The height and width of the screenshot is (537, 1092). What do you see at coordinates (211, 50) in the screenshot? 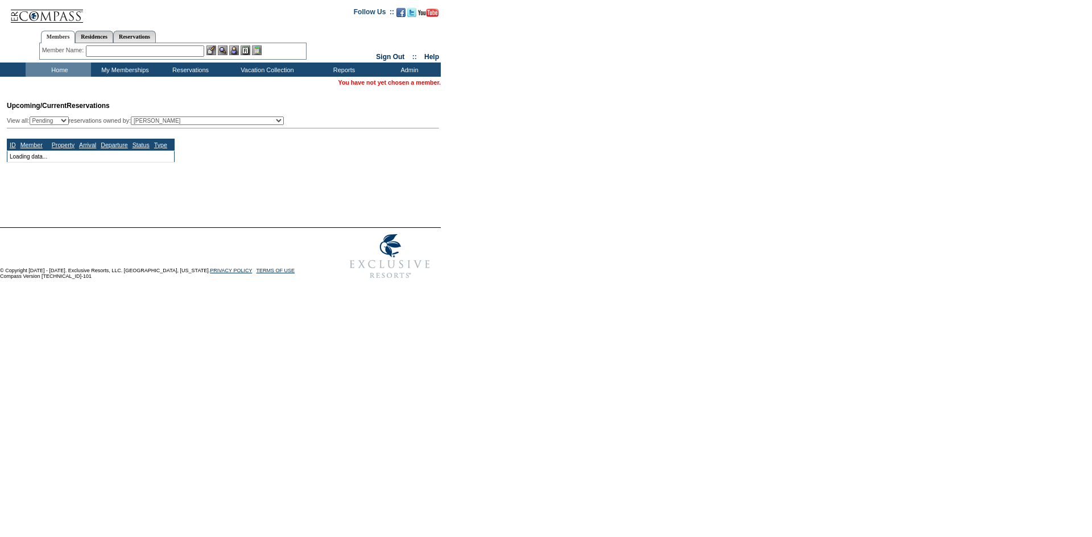
I see `img: b_edit.gif` at bounding box center [211, 50].